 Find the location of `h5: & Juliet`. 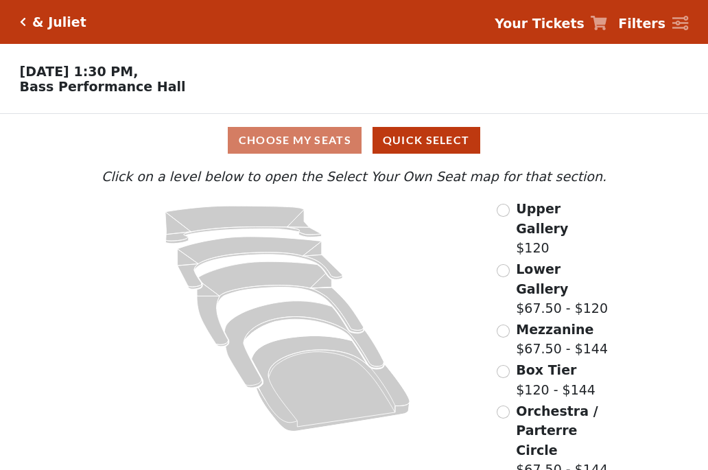

h5: & Juliet is located at coordinates (59, 22).